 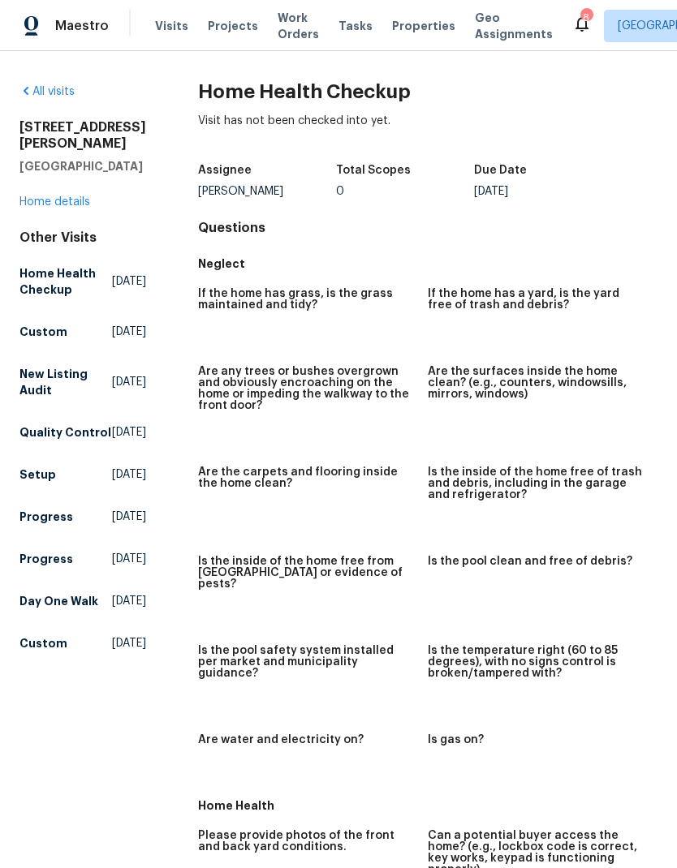 What do you see at coordinates (306, 478) in the screenshot?
I see `h5: Are the carpets and flooring inside the home clean?` at bounding box center [306, 478].